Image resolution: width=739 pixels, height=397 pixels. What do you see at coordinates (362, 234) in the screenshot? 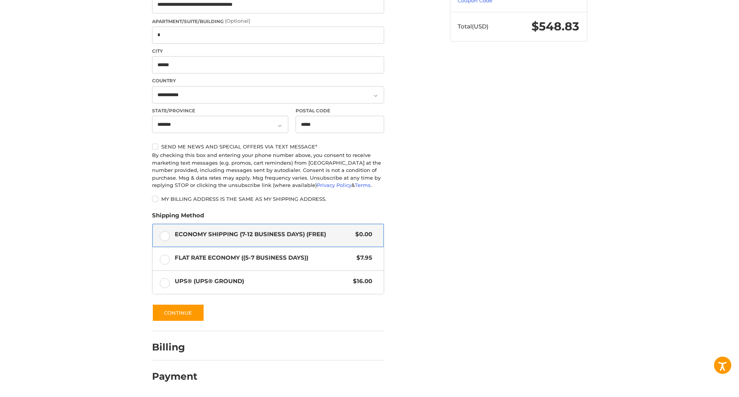
I see `span: $0.00` at bounding box center [362, 234].